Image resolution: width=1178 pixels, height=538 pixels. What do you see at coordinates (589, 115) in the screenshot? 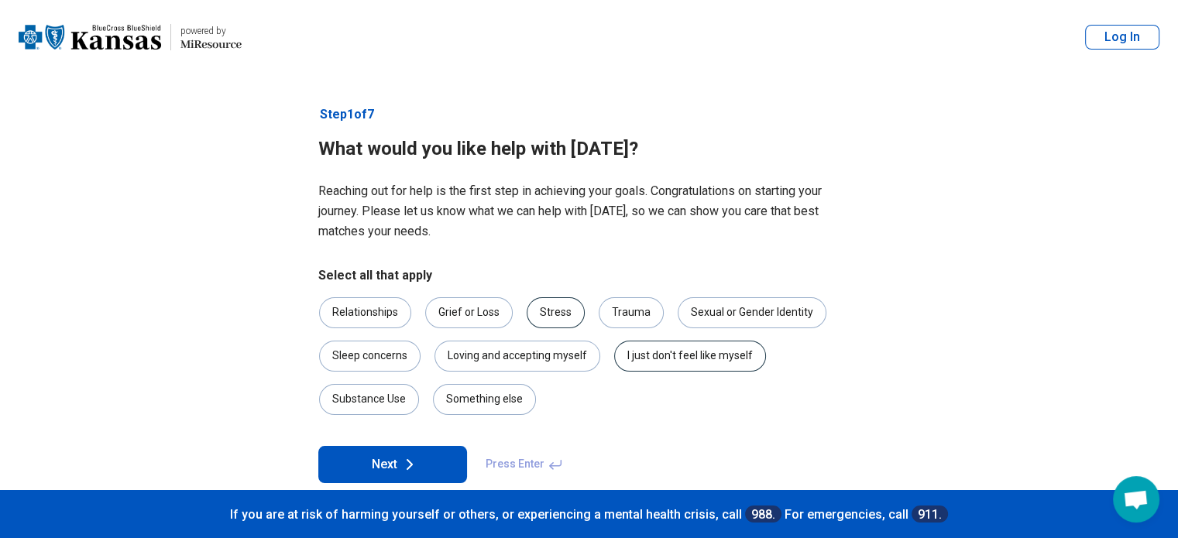
I see `p: Step 1 of 7` at bounding box center [589, 115].